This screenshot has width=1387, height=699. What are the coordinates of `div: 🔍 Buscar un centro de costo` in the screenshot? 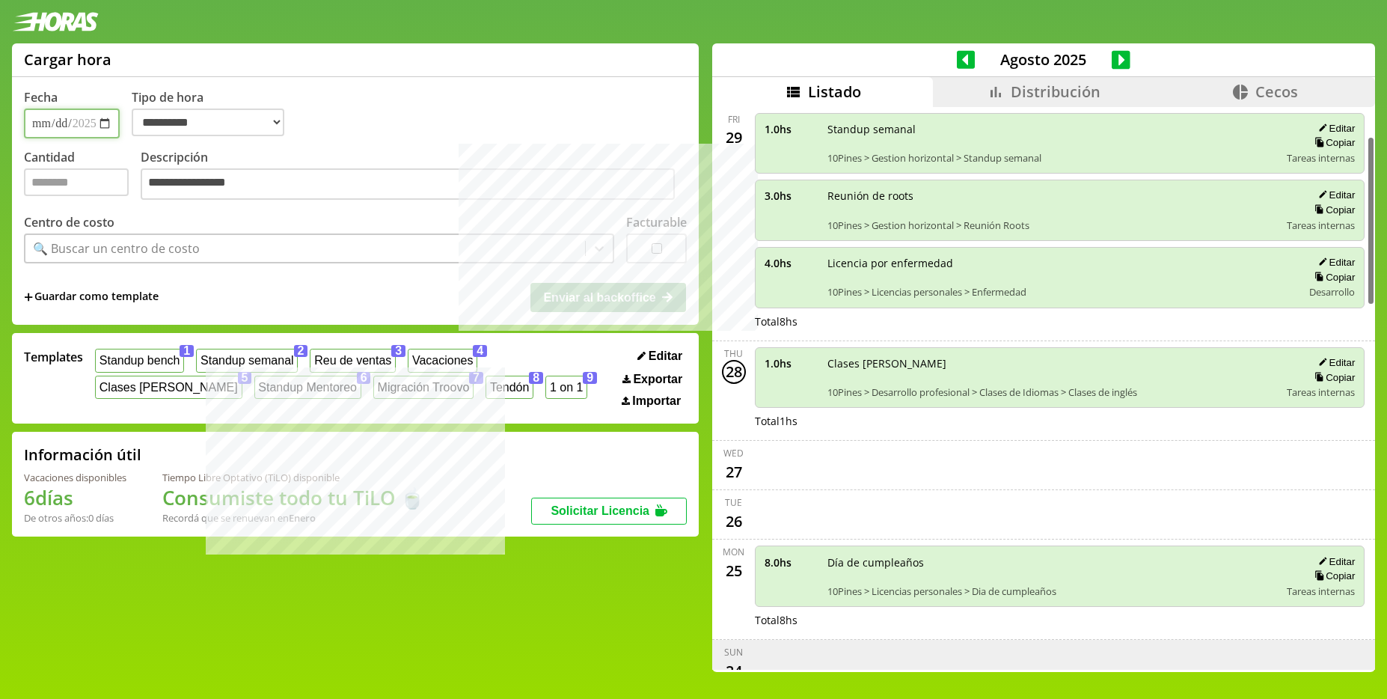 It's located at (116, 248).